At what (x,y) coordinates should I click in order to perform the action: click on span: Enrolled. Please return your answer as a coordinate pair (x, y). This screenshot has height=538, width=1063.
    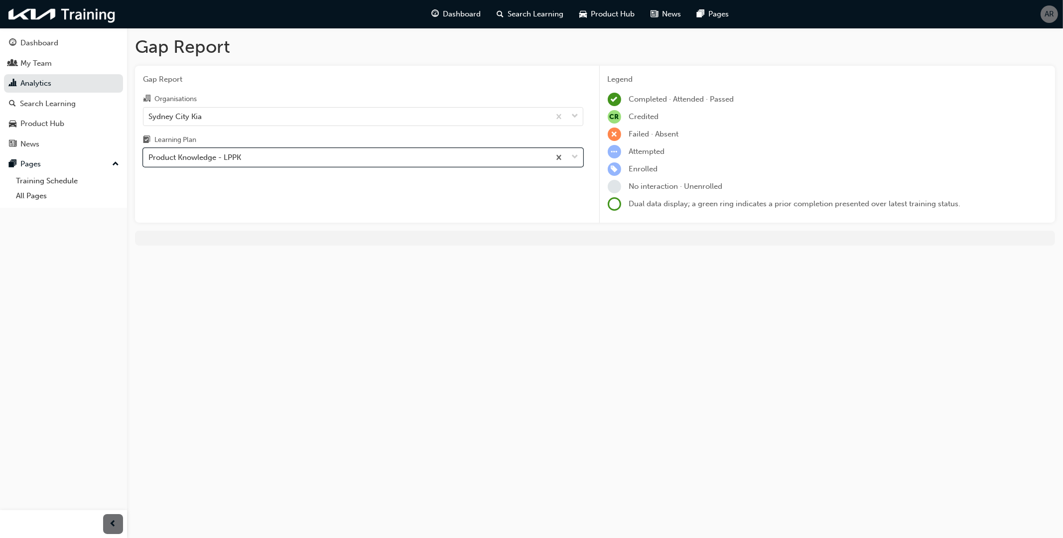
    Looking at the image, I should click on (644, 169).